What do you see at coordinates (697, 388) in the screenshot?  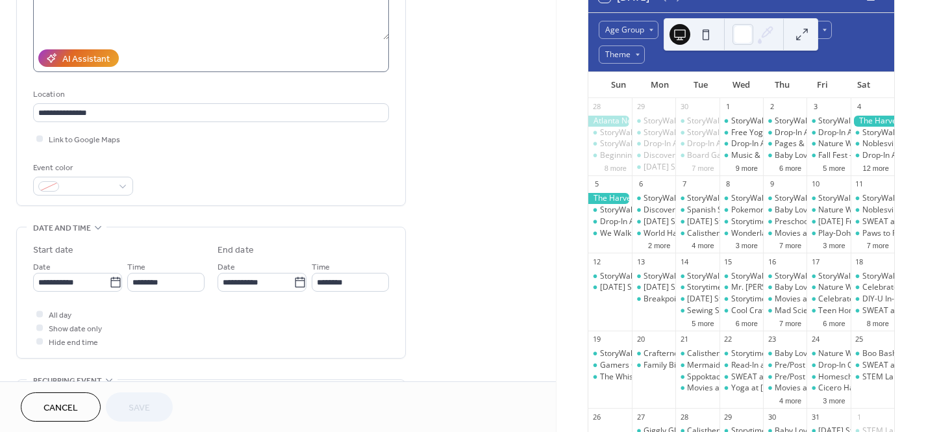 I see `div: Movies at Midtown` at bounding box center [697, 388].